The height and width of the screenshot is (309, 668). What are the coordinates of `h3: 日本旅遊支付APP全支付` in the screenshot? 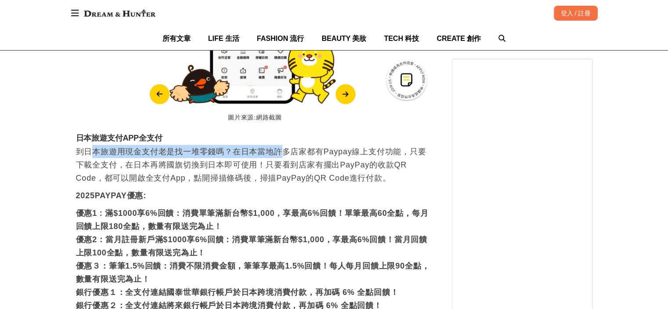 It's located at (255, 138).